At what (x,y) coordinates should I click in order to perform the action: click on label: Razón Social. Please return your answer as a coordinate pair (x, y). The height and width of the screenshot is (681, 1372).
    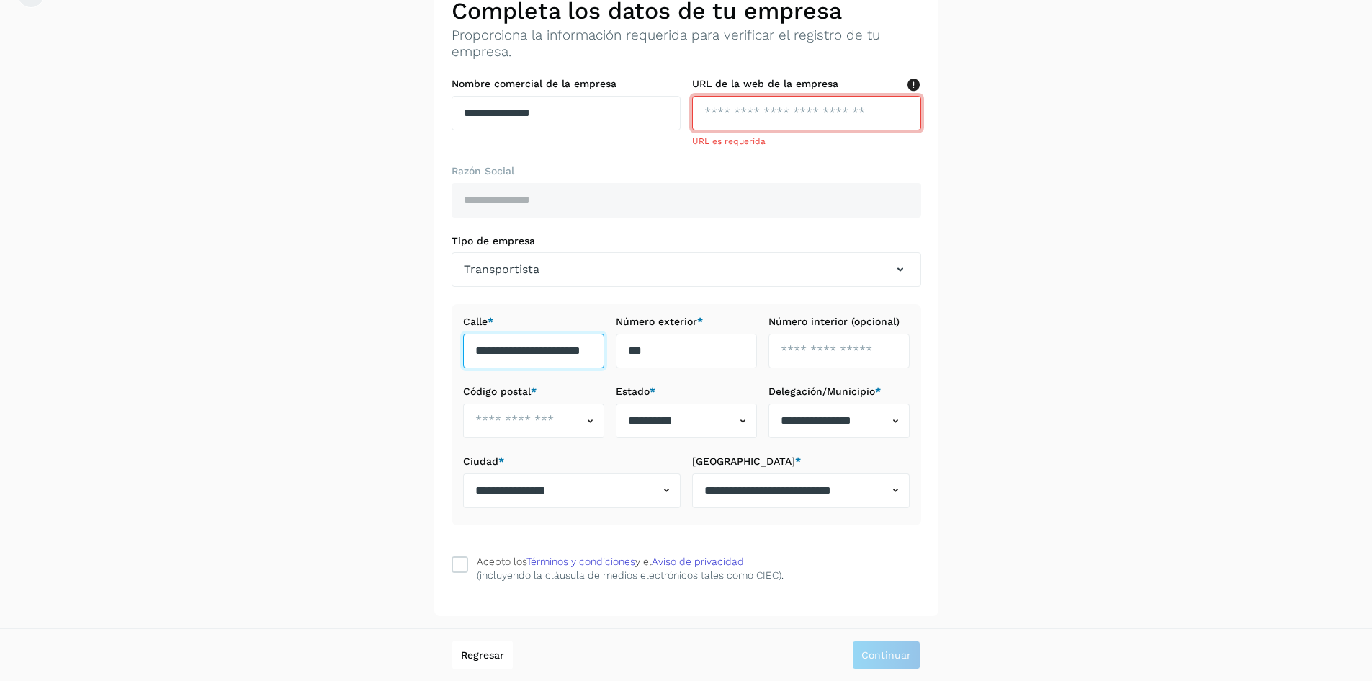
    Looking at the image, I should click on (687, 171).